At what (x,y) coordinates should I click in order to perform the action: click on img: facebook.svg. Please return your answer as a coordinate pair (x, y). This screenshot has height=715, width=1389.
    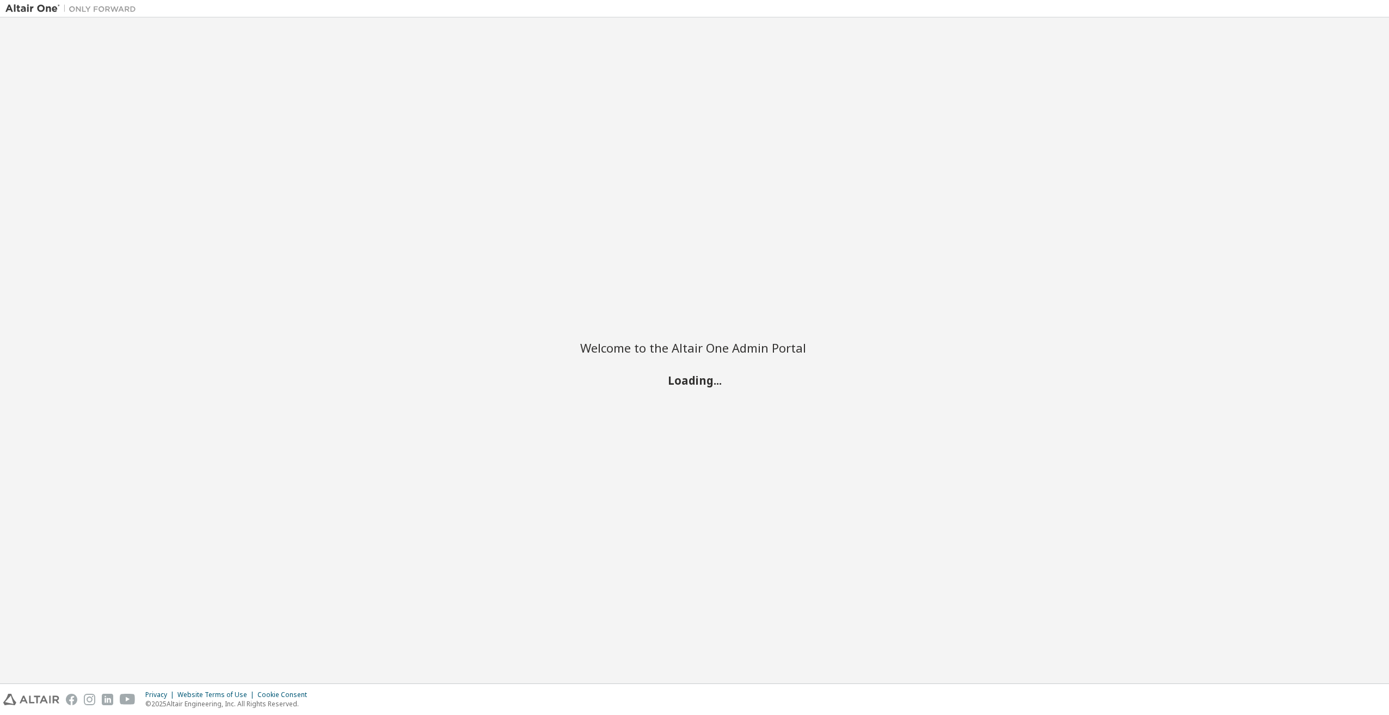
    Looking at the image, I should click on (71, 699).